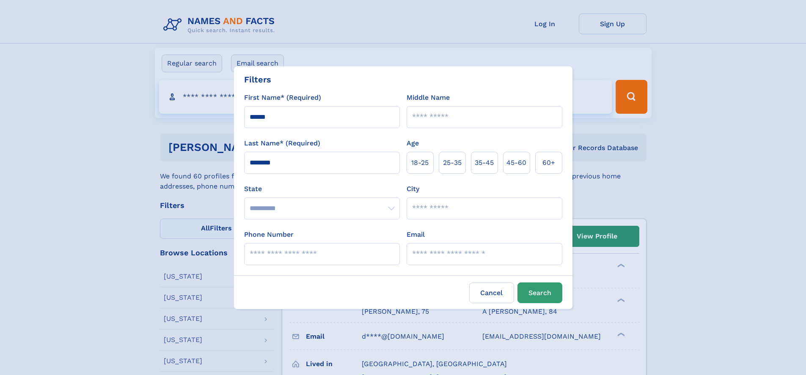 The image size is (806, 375). Describe the element at coordinates (282, 143) in the screenshot. I see `label: Last Name* (Required)` at that location.